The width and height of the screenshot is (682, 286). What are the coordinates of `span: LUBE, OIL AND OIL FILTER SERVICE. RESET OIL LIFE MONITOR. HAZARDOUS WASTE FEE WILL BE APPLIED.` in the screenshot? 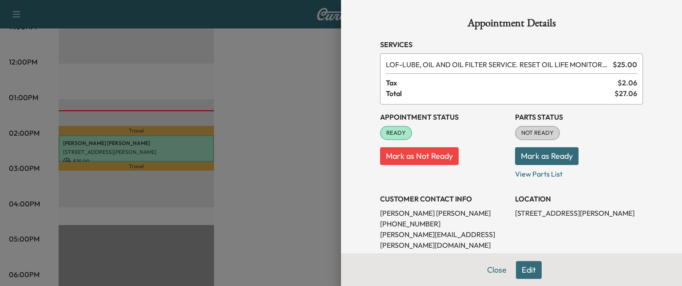 It's located at (498, 64).